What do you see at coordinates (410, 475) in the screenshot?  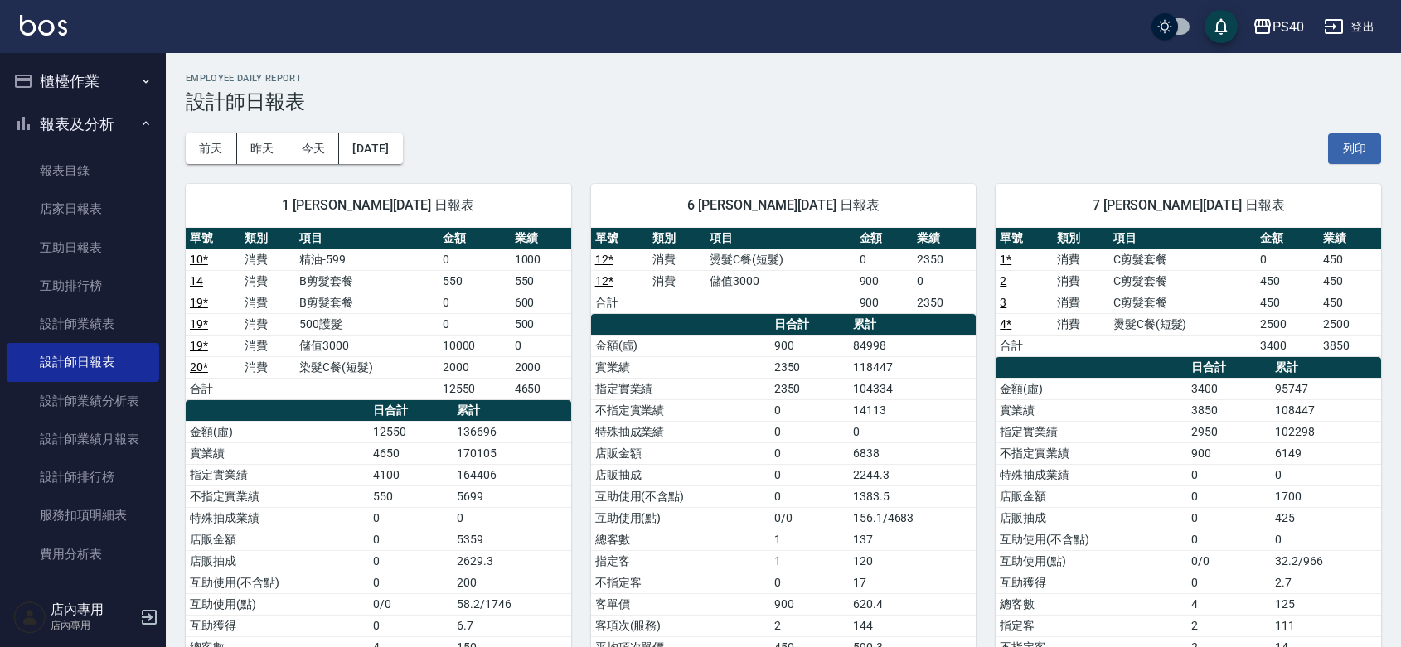 I see `td: 4100` at bounding box center [410, 475].